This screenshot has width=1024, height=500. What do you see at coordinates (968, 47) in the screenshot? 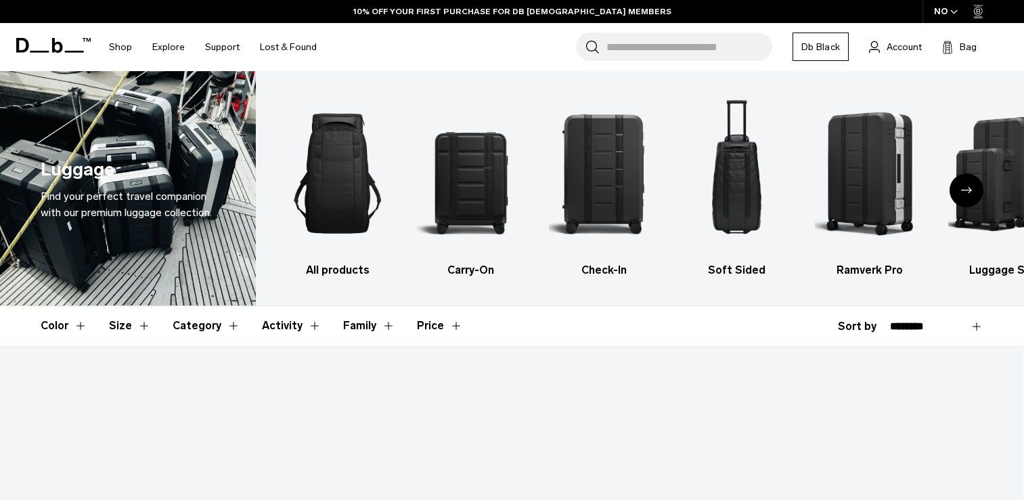
I see `span: Bag` at bounding box center [968, 47].